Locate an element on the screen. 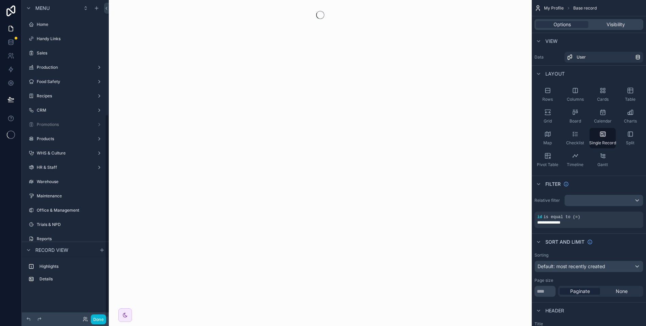 This screenshot has width=646, height=326. button: Split is located at coordinates (630, 138).